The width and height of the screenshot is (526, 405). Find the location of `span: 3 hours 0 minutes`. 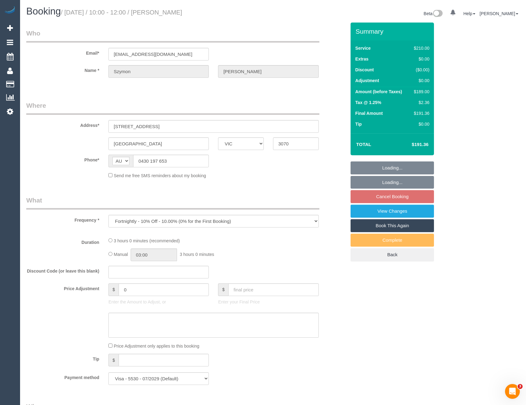

span: 3 hours 0 minutes is located at coordinates (197, 254).